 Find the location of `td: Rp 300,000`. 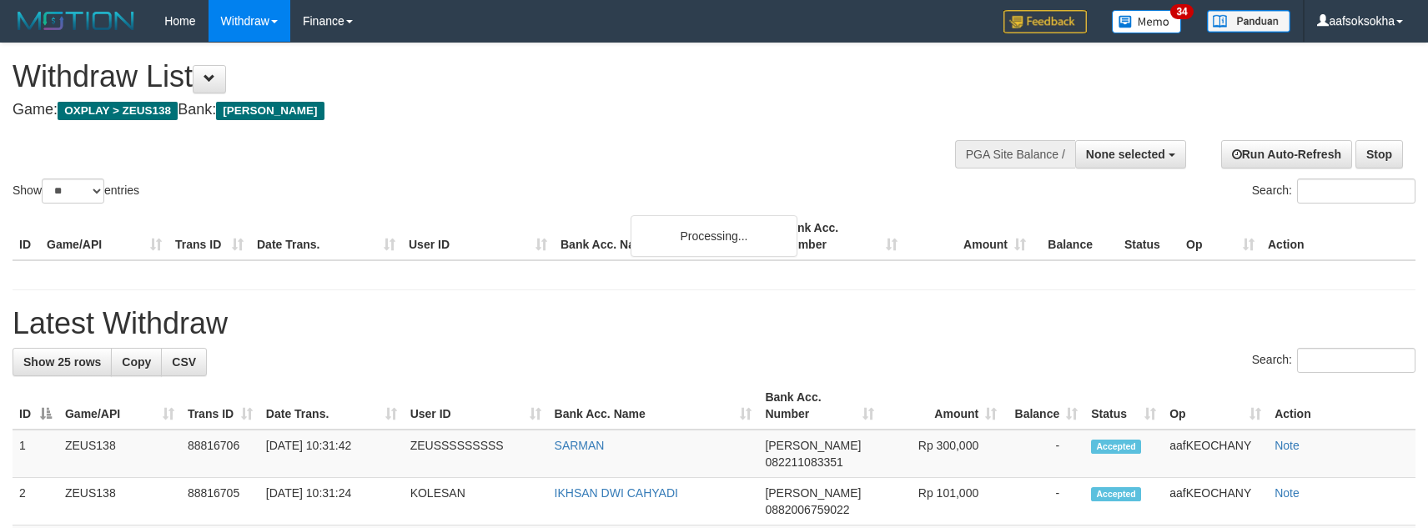

td: Rp 300,000 is located at coordinates (941, 454).